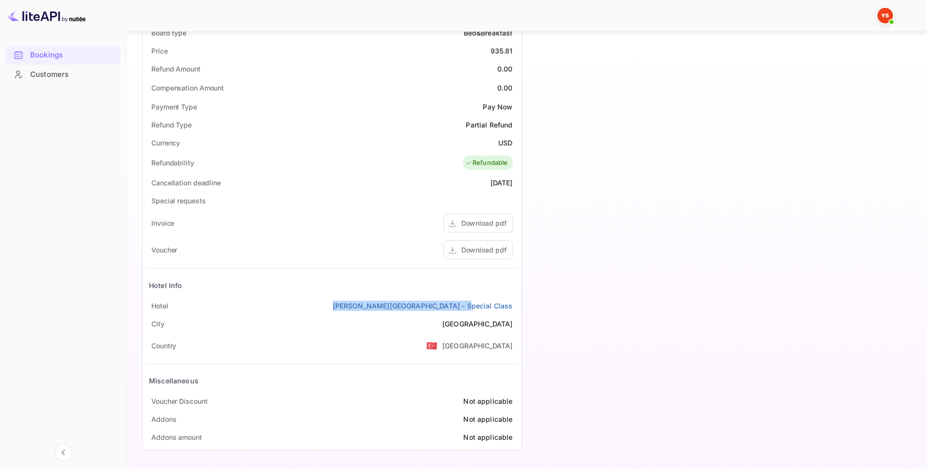 This screenshot has width=927, height=469. What do you see at coordinates (164, 346) in the screenshot?
I see `div: Country` at bounding box center [164, 346].